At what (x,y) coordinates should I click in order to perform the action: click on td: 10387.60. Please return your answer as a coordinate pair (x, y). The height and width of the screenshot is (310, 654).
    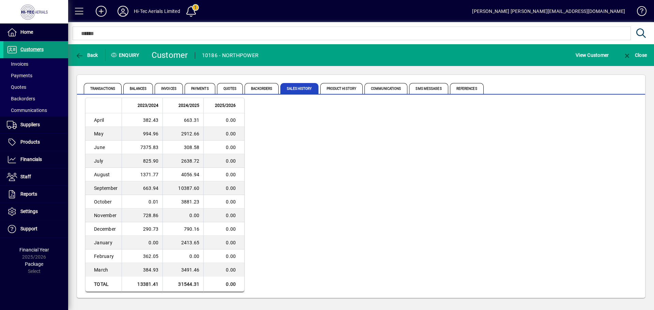
    Looking at the image, I should click on (183, 188).